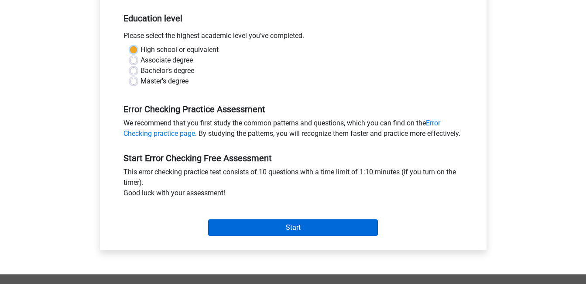 The image size is (586, 284). Describe the element at coordinates (293, 158) in the screenshot. I see `h5: Start Error Checking Free Assessment` at that location.